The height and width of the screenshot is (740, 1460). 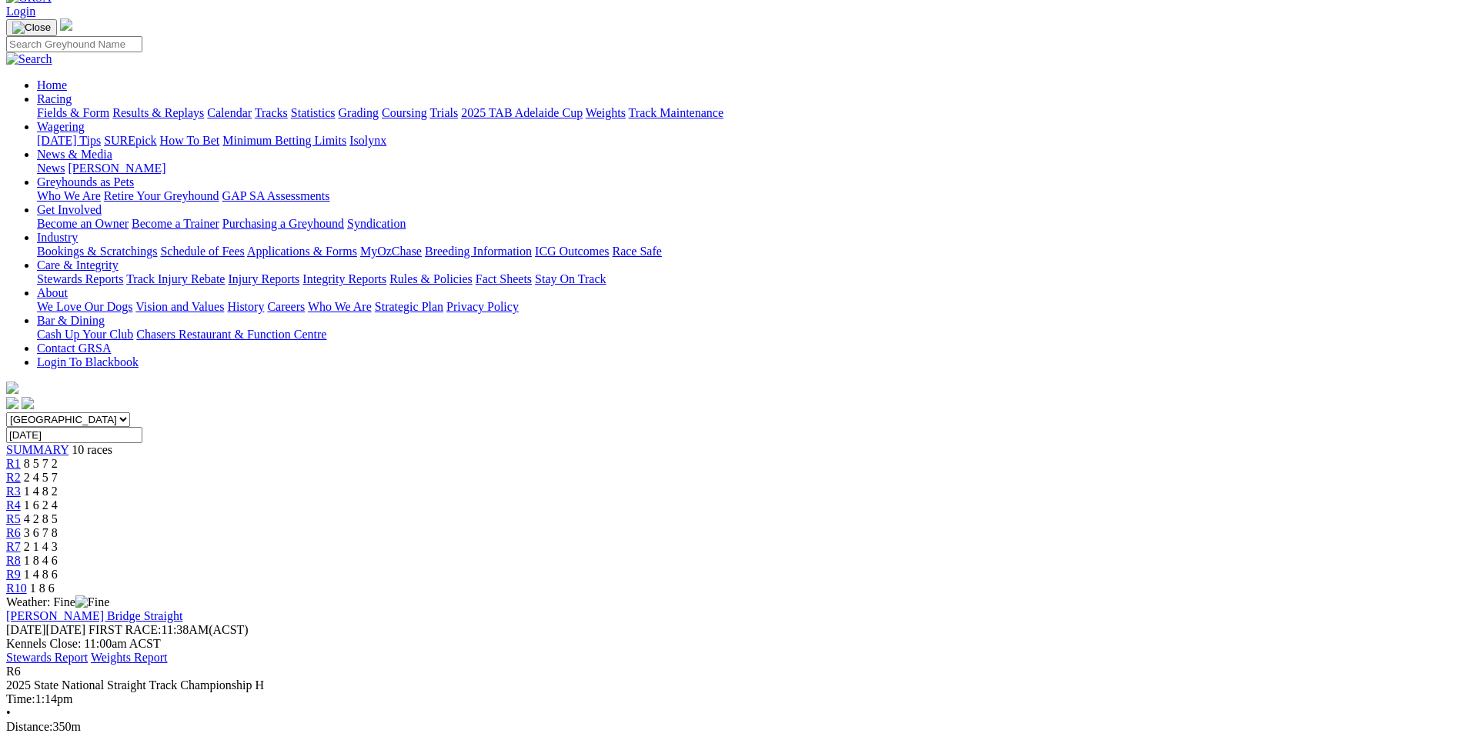 I want to click on input: Search, so click(x=74, y=44).